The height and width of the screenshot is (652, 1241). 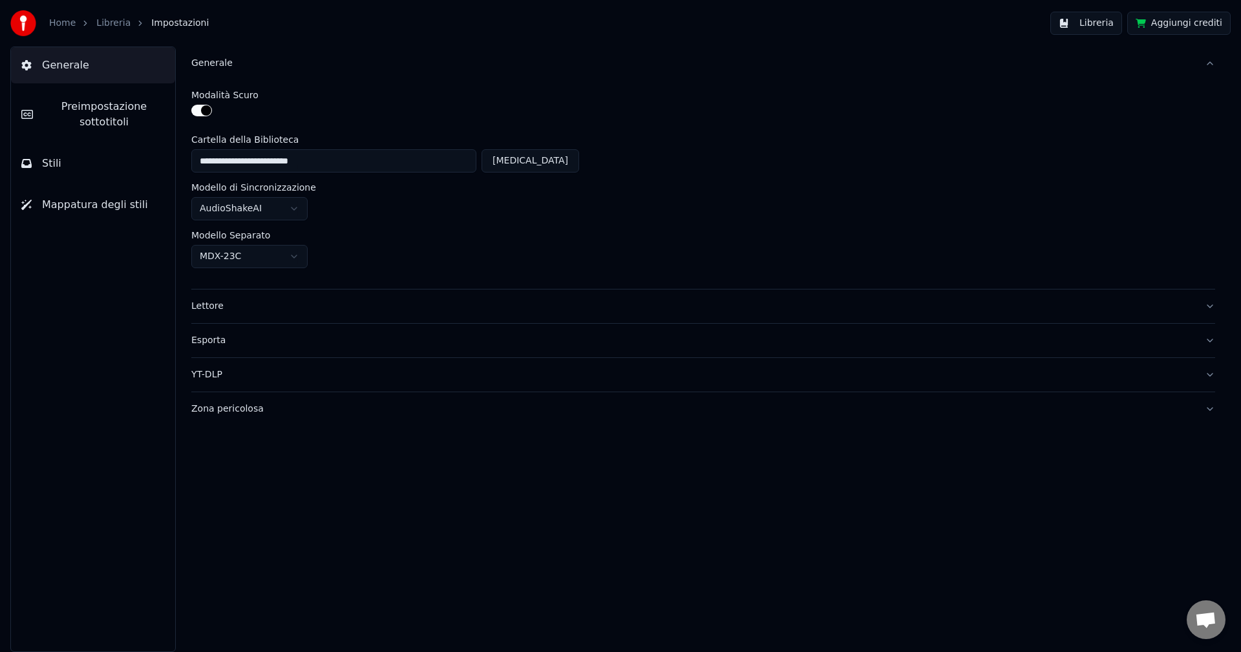 I want to click on label: Modalità Scuro, so click(x=225, y=95).